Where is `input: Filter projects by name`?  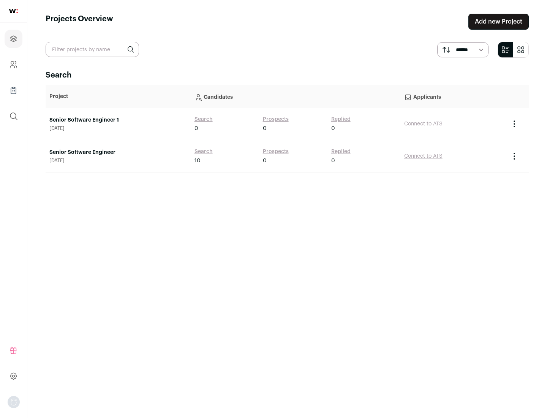
input: Filter projects by name is located at coordinates (92, 49).